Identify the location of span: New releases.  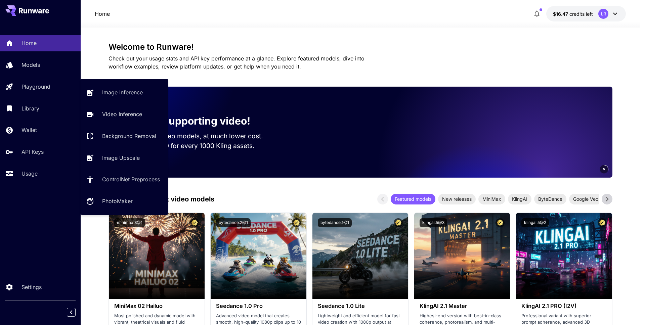
(457, 199).